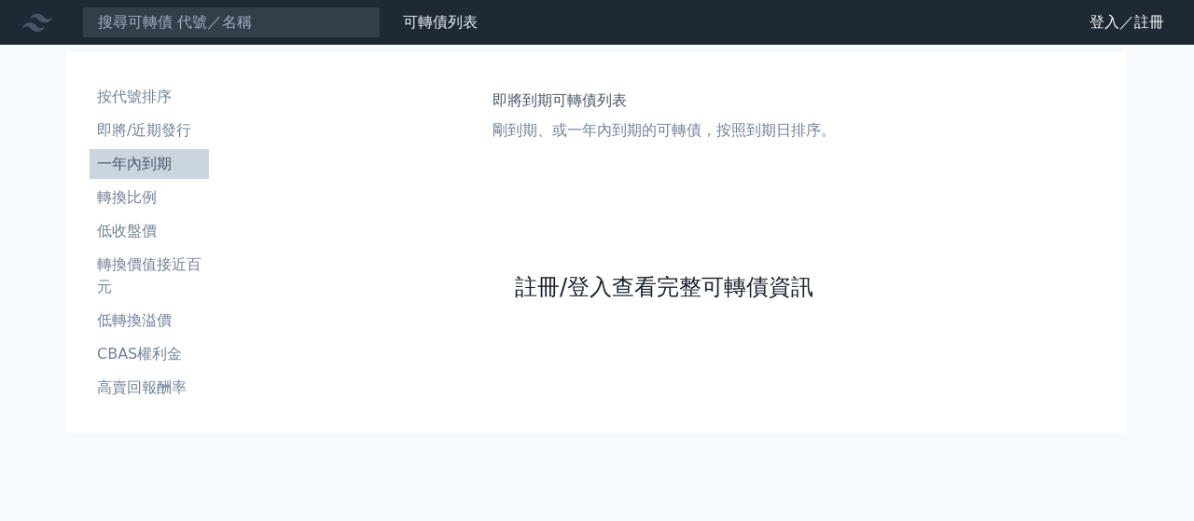 The width and height of the screenshot is (1194, 521). What do you see at coordinates (149, 276) in the screenshot?
I see `a: 轉換價值接近百元` at bounding box center [149, 276].